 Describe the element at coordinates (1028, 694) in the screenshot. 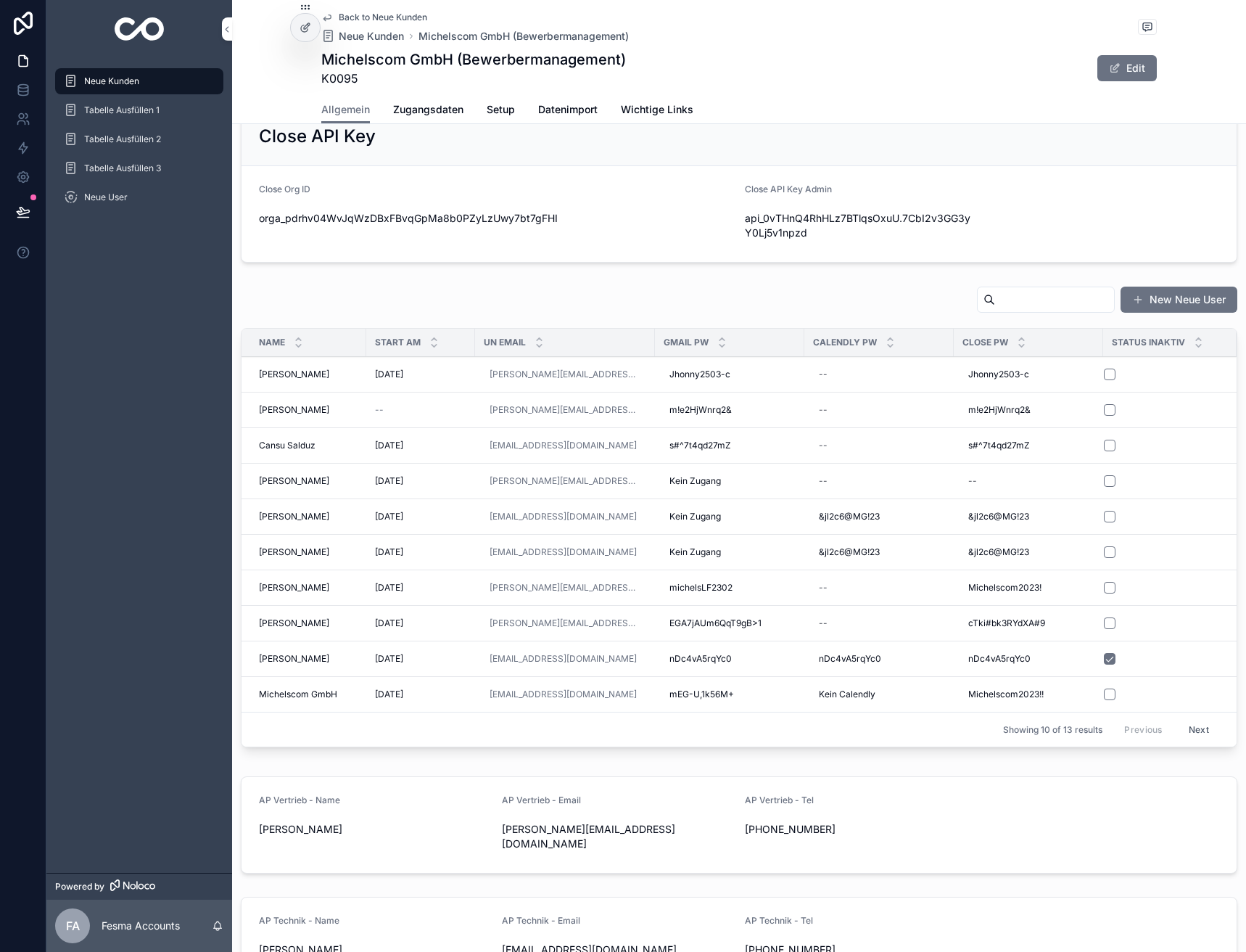

I see `a: Michelscom2023!!` at that location.